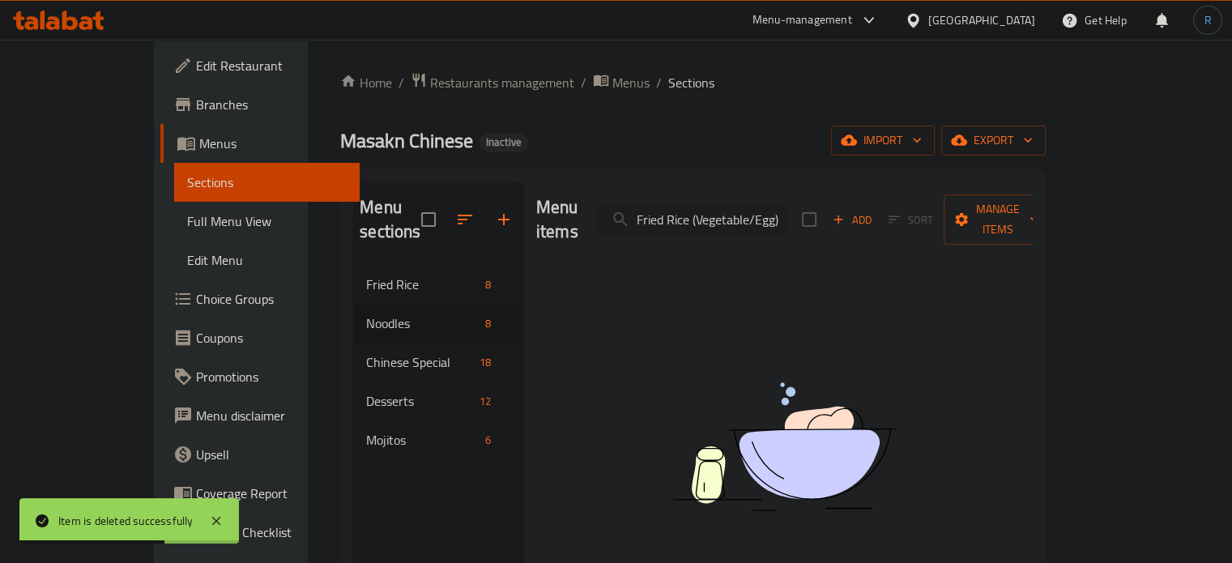 This screenshot has height=563, width=1232. I want to click on span: Edit Menu, so click(266, 260).